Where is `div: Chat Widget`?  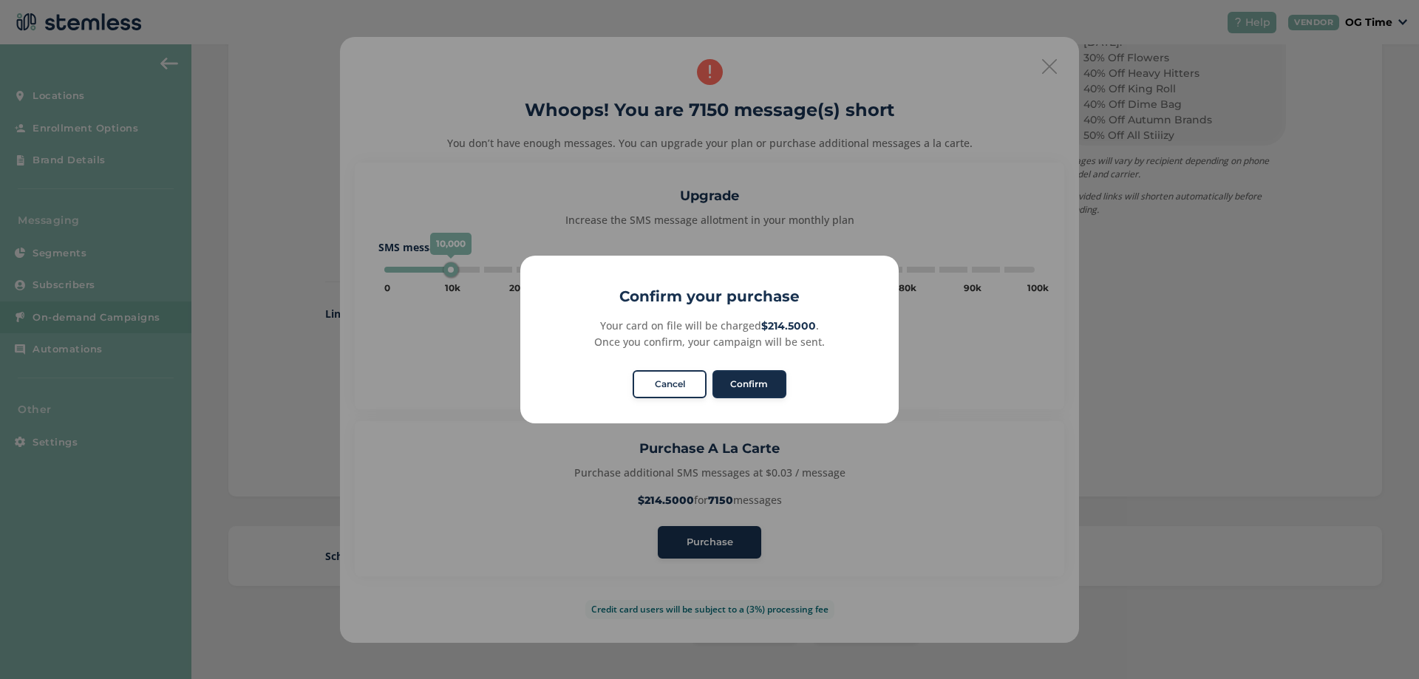 div: Chat Widget is located at coordinates (1382, 644).